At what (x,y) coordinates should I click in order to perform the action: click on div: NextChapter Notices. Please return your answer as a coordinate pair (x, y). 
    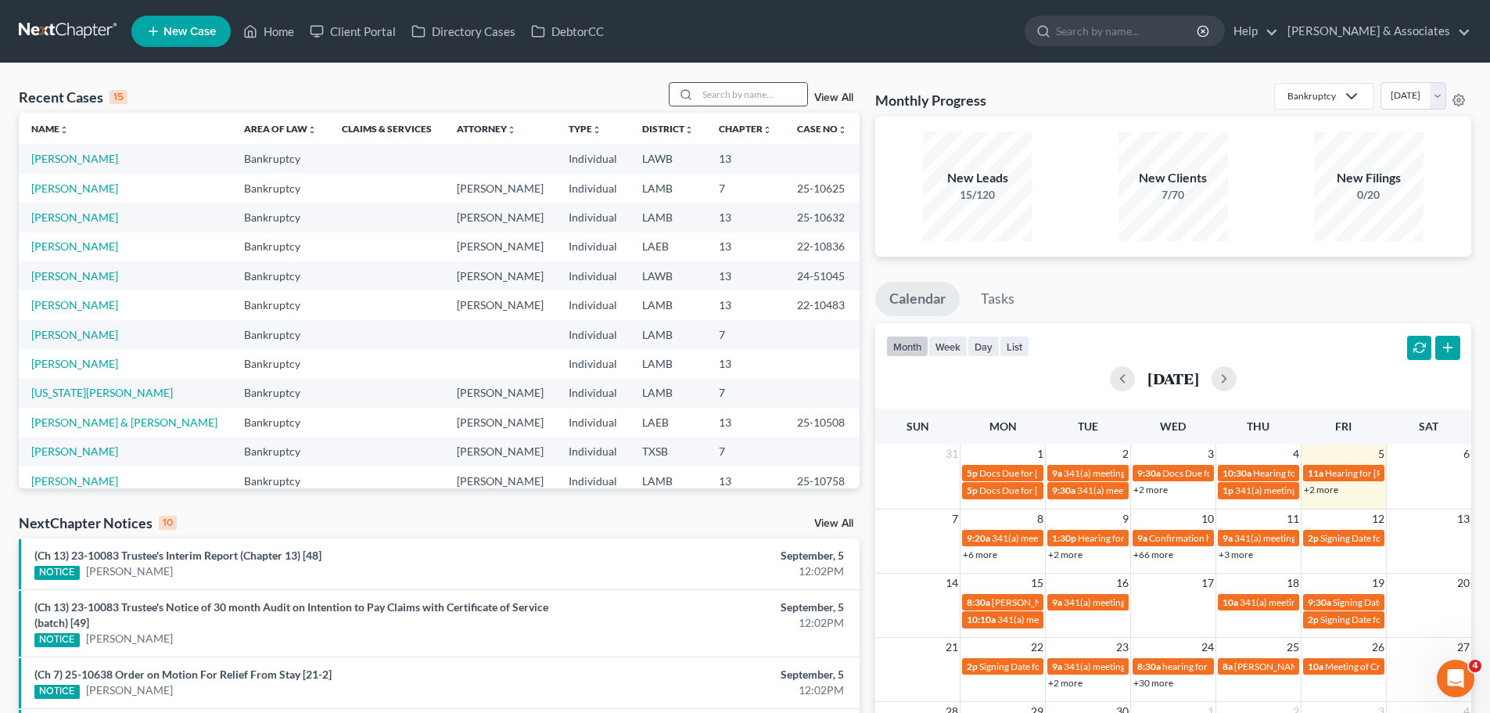
    Looking at the image, I should click on (98, 523).